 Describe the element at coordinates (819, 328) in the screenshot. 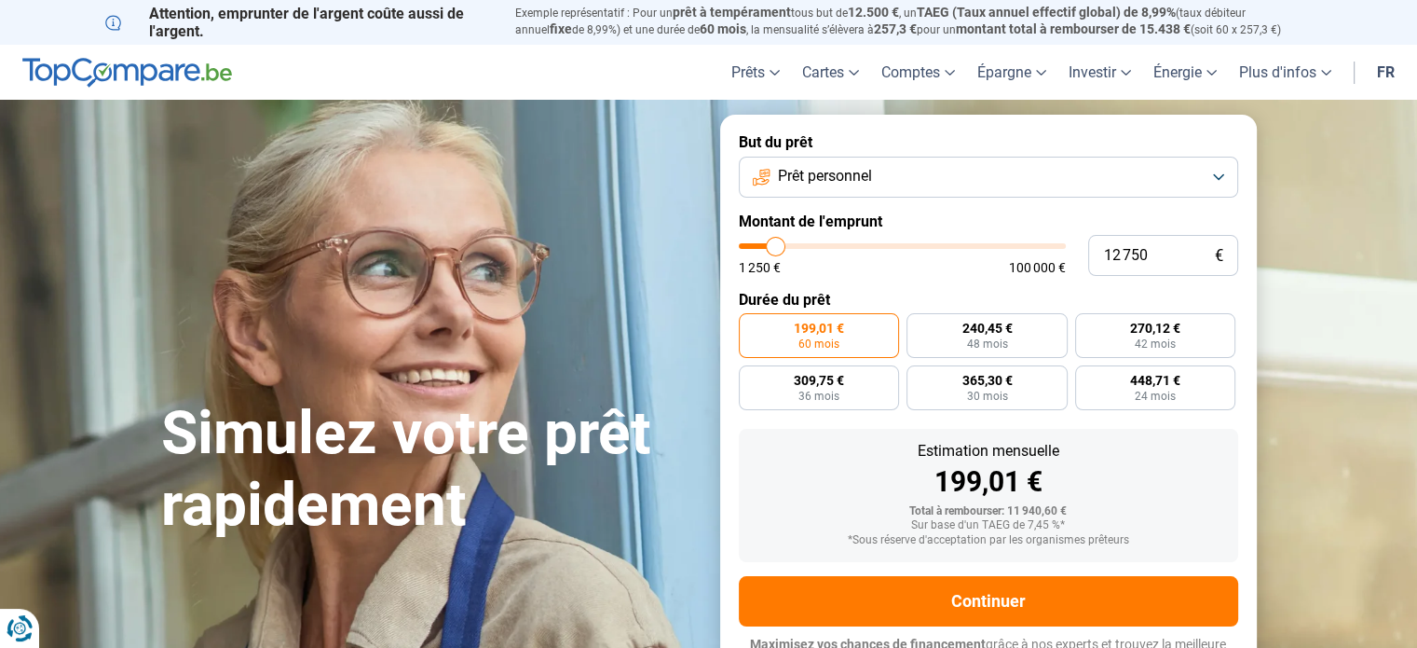

I see `span: 199,01 €` at that location.